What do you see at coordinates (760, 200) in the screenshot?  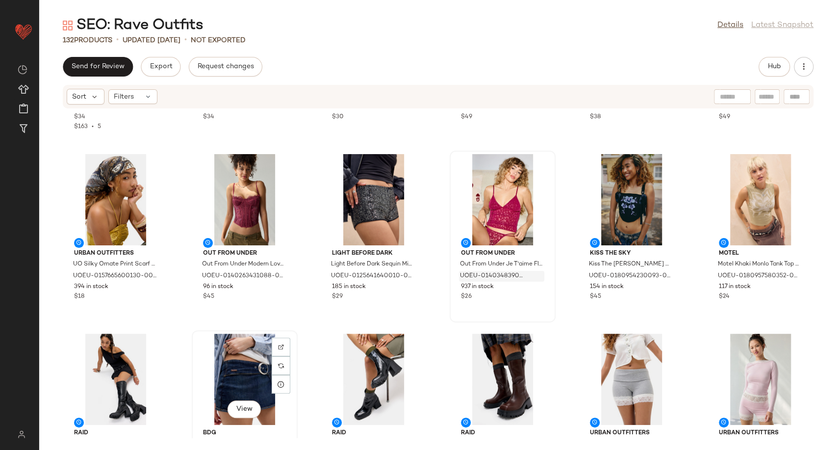 I see `img: 0180957580352_036_a2` at bounding box center [760, 200].